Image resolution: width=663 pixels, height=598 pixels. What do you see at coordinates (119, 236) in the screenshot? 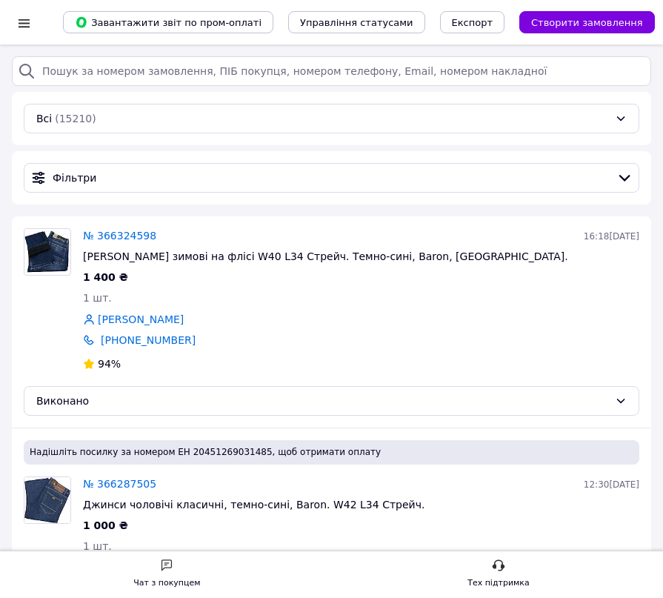
I see `a: № 366324598` at bounding box center [119, 236].